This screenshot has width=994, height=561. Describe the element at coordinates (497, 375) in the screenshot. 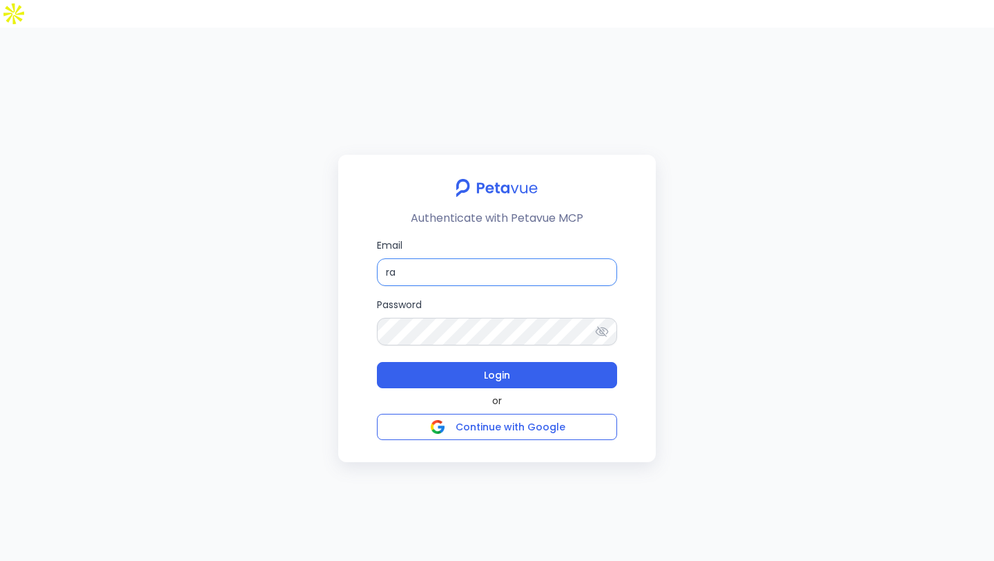

I see `span: Login` at that location.